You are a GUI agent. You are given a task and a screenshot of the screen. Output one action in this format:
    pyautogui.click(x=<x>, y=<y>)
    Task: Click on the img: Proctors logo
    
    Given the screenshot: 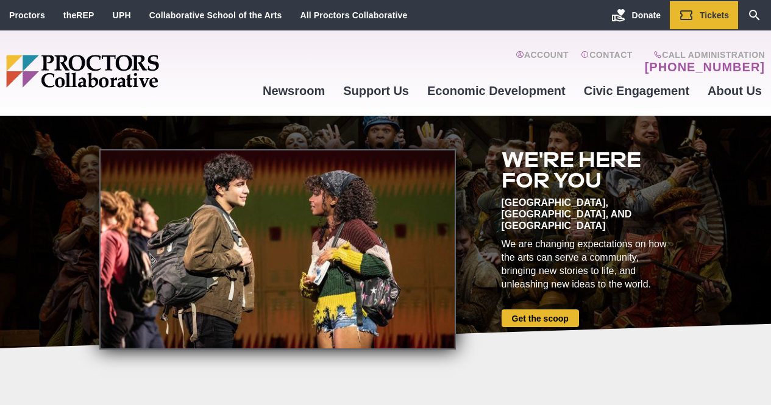 What is the action you would take?
    pyautogui.click(x=129, y=71)
    